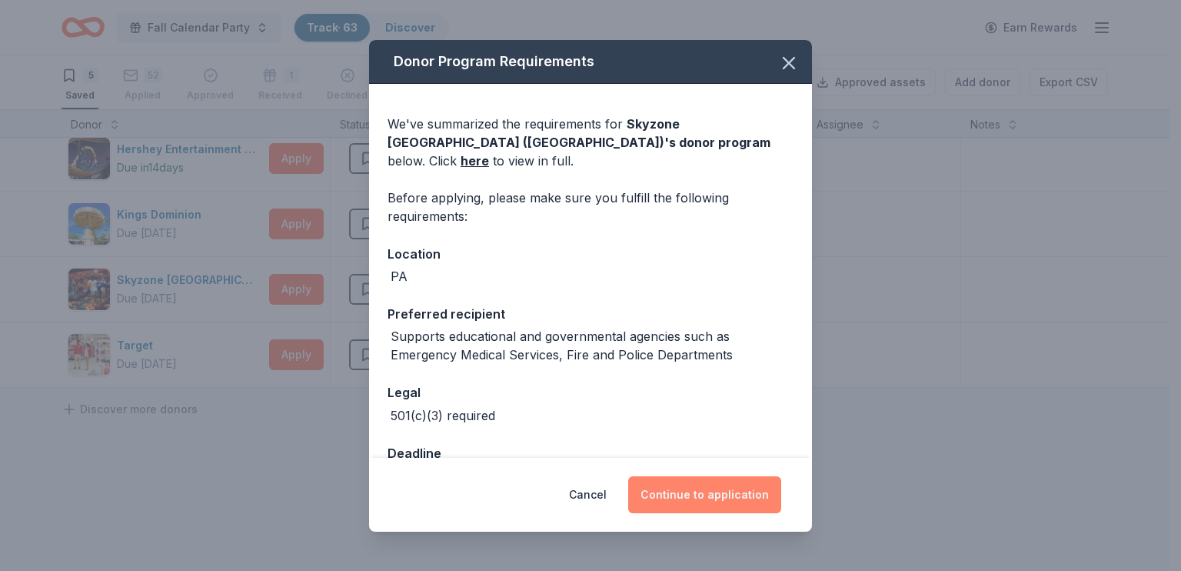 The image size is (1181, 571). I want to click on div: Preferred recipient, so click(591, 314).